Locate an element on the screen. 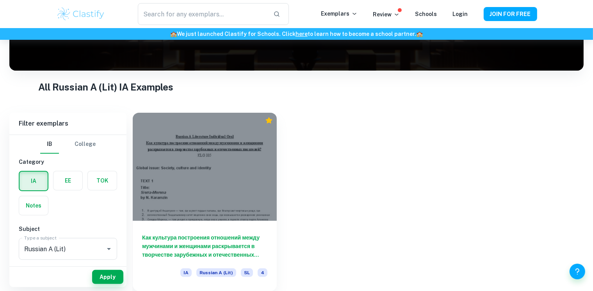 The width and height of the screenshot is (593, 291). h6: Subject is located at coordinates (68, 229).